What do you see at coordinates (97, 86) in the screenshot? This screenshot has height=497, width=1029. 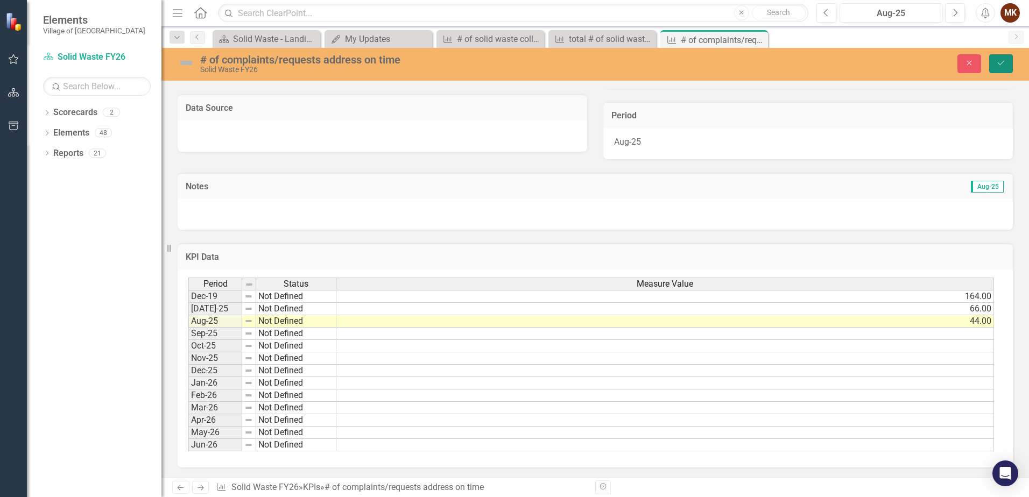 I see `input: Search Below...` at bounding box center [97, 86].